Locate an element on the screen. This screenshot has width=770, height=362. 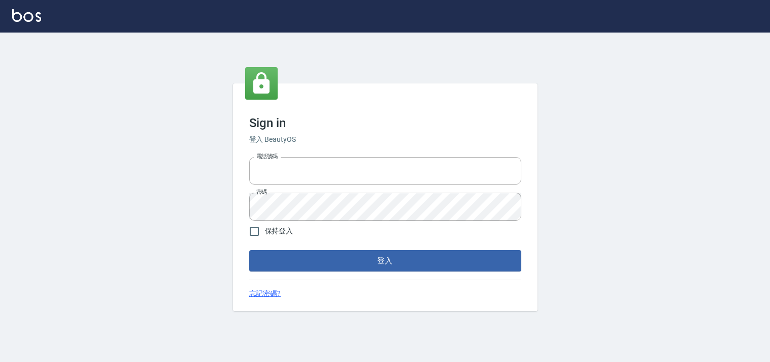
h6: 登入 BeautyOS is located at coordinates (385, 139).